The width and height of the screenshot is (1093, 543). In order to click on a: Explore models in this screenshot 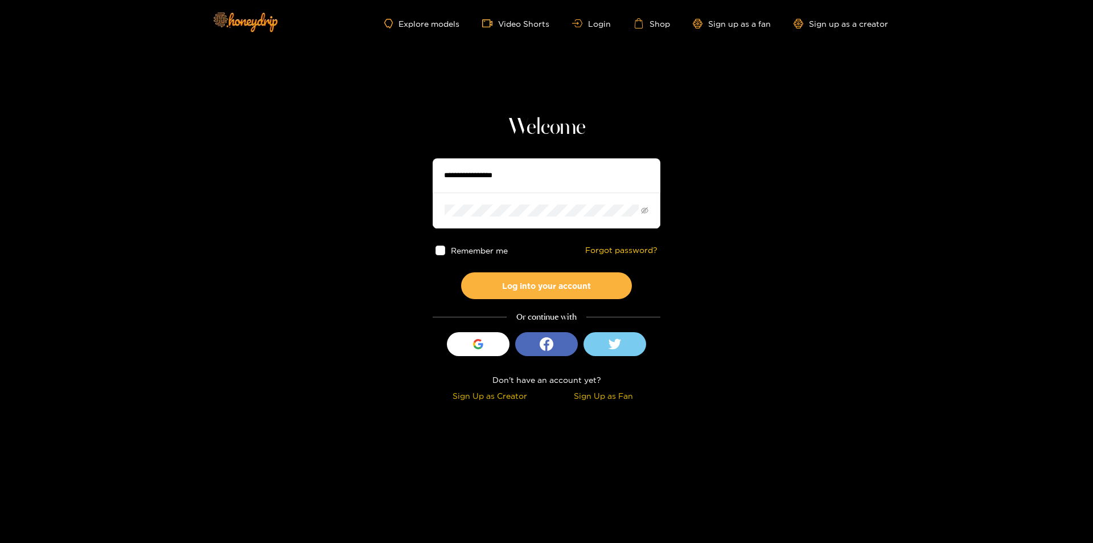, I will do `click(422, 23)`.